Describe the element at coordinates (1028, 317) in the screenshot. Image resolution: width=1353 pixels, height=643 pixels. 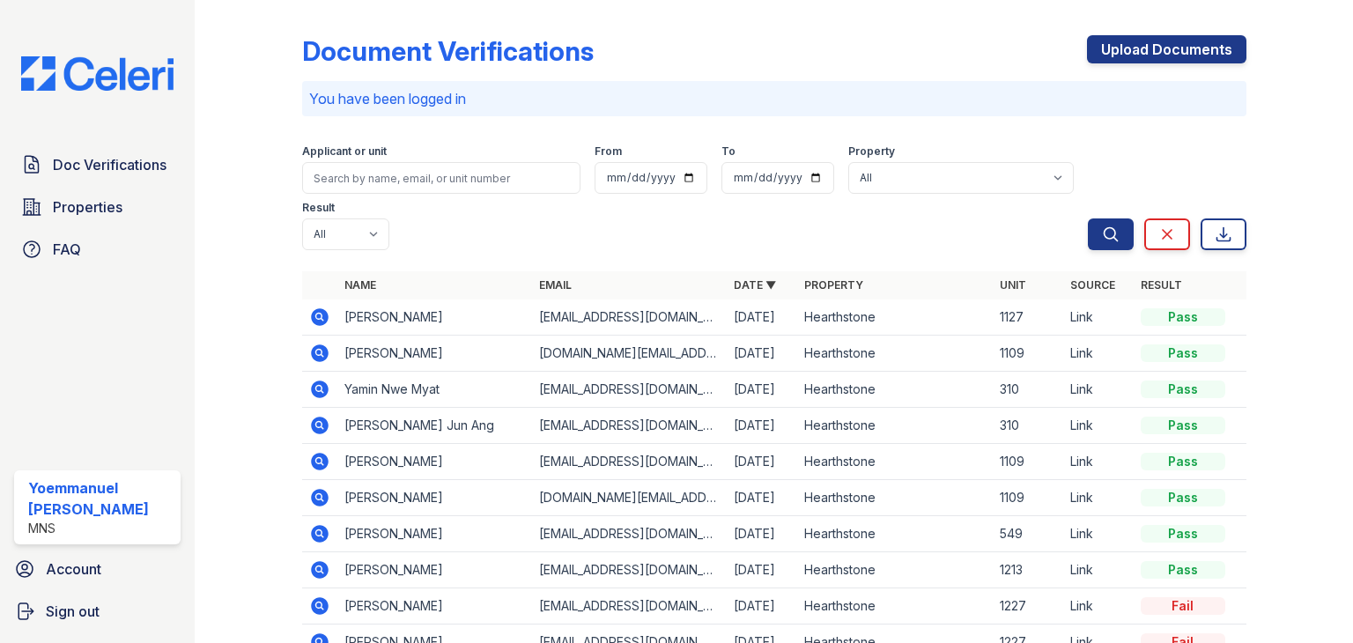
I see `td: 1127` at that location.